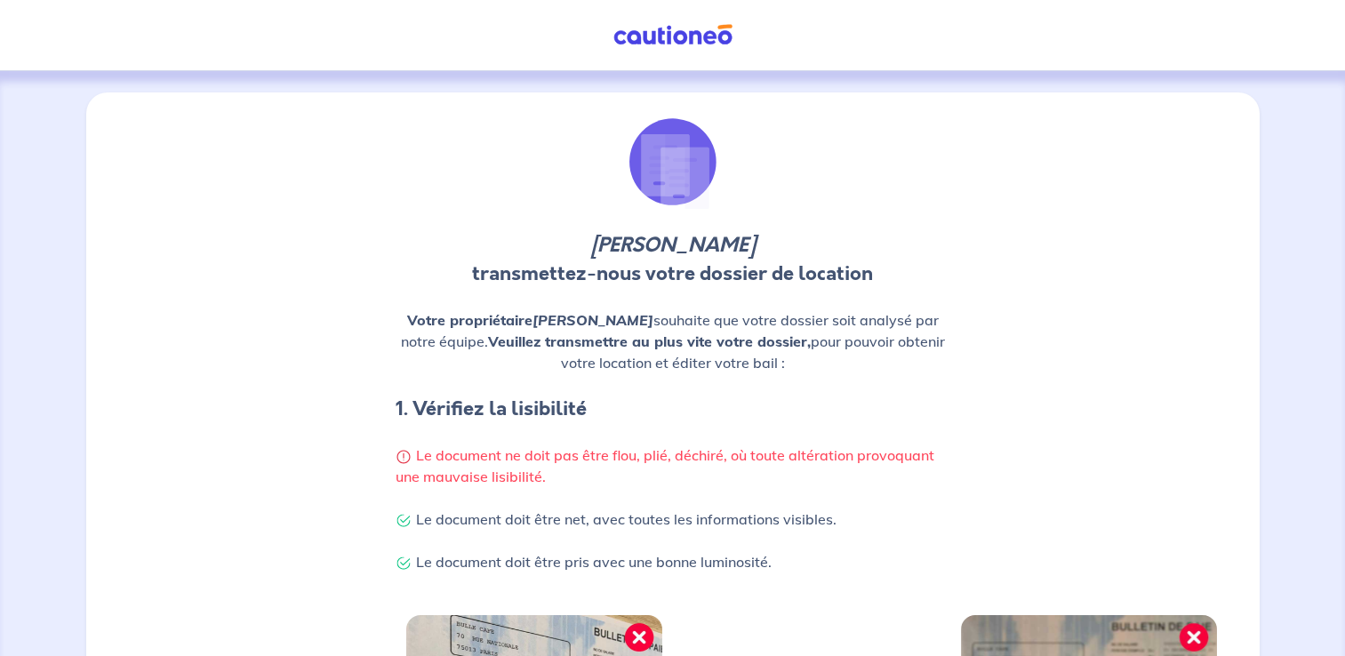 This screenshot has width=1345, height=656. I want to click on strong: Veuillez transmettre au plus vite votre dossier,, so click(649, 341).